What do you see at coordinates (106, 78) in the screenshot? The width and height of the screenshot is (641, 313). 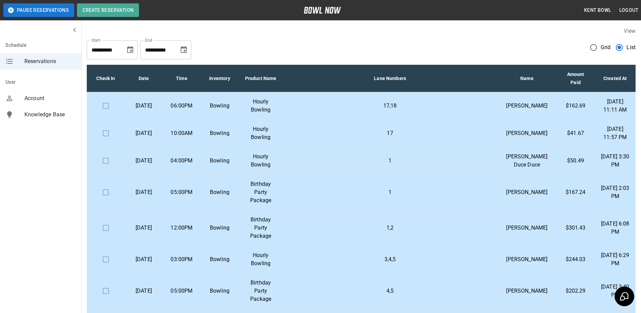 I see `th: Check In` at bounding box center [106, 78].